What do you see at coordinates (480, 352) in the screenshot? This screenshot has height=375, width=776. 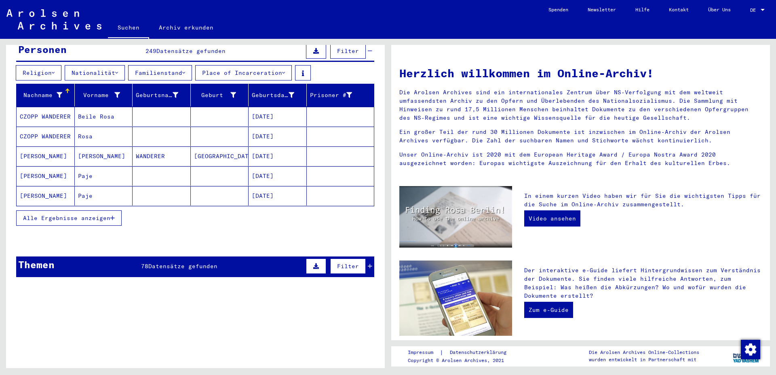 I see `a: Datenschutzerklärung` at bounding box center [480, 352].